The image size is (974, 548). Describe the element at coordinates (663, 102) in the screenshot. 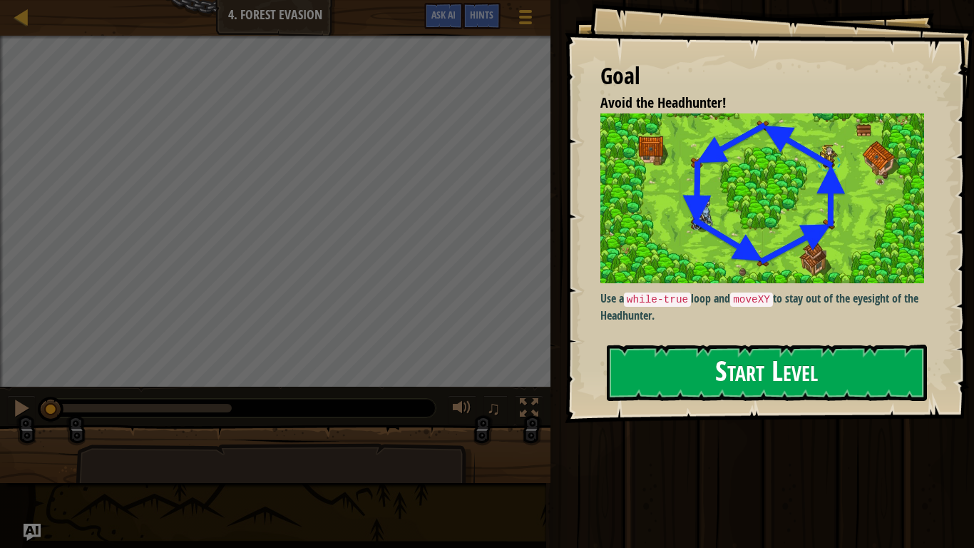

I see `span: Avoid the Headhunter!` at that location.